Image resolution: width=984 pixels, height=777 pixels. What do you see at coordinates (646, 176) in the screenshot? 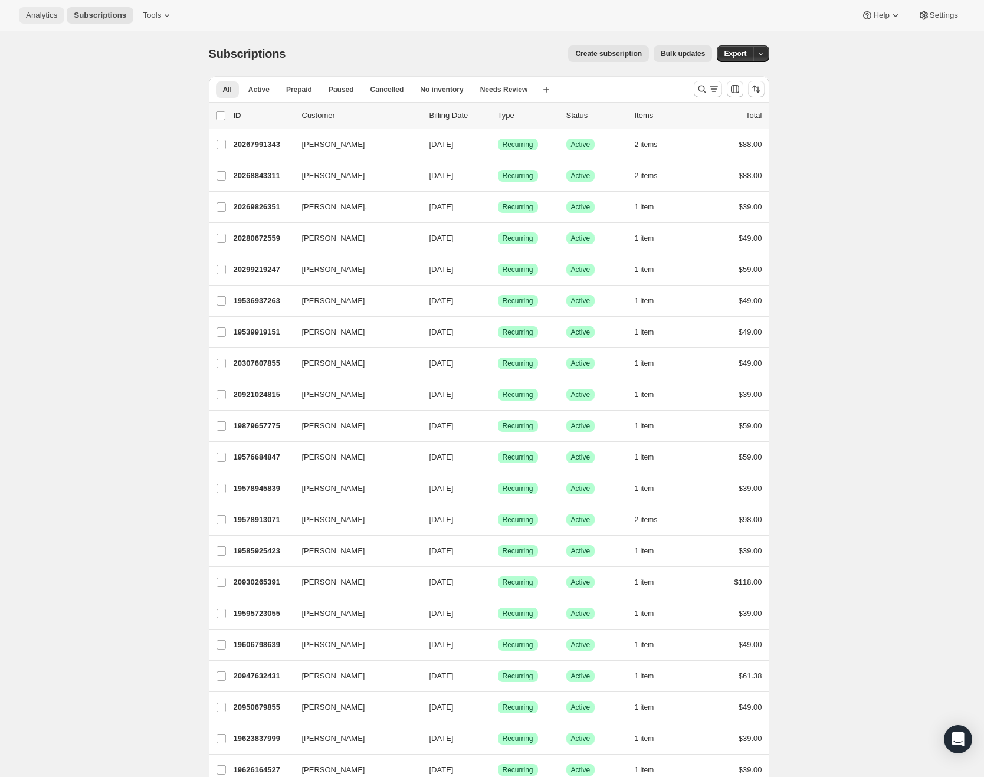
I see `span: 2 items` at bounding box center [646, 176].